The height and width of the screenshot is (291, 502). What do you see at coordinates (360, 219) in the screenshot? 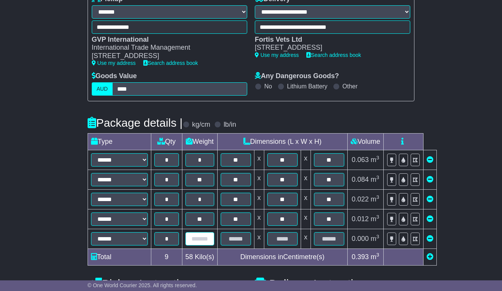
I see `span: 0.012` at bounding box center [360, 219].